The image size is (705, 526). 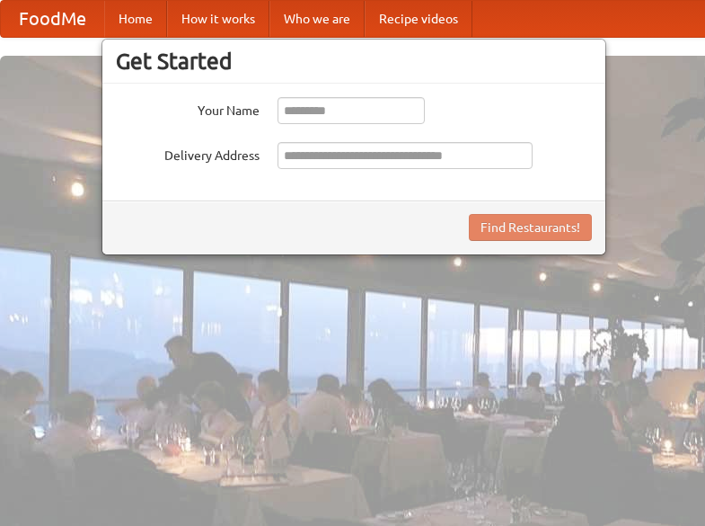 I want to click on a: FoodMe, so click(x=52, y=19).